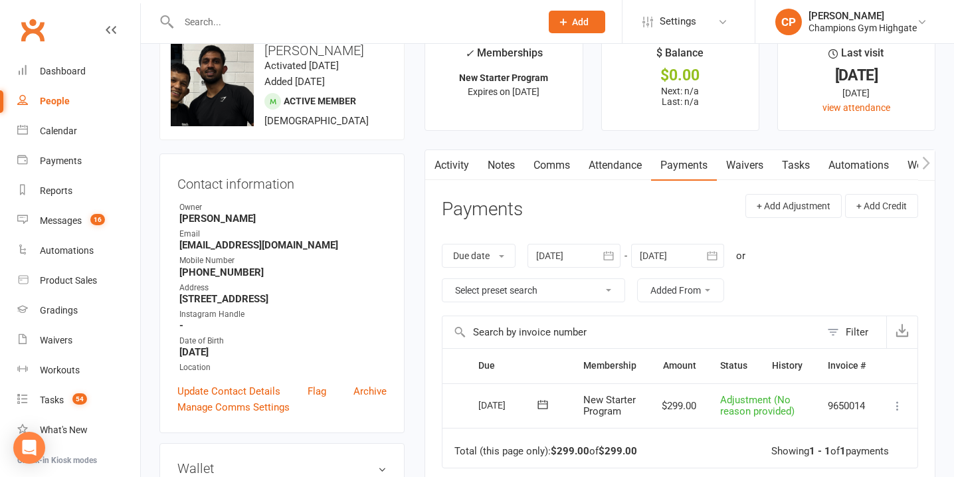 Image resolution: width=954 pixels, height=477 pixels. Describe the element at coordinates (881, 206) in the screenshot. I see `button: + Add Credit` at that location.